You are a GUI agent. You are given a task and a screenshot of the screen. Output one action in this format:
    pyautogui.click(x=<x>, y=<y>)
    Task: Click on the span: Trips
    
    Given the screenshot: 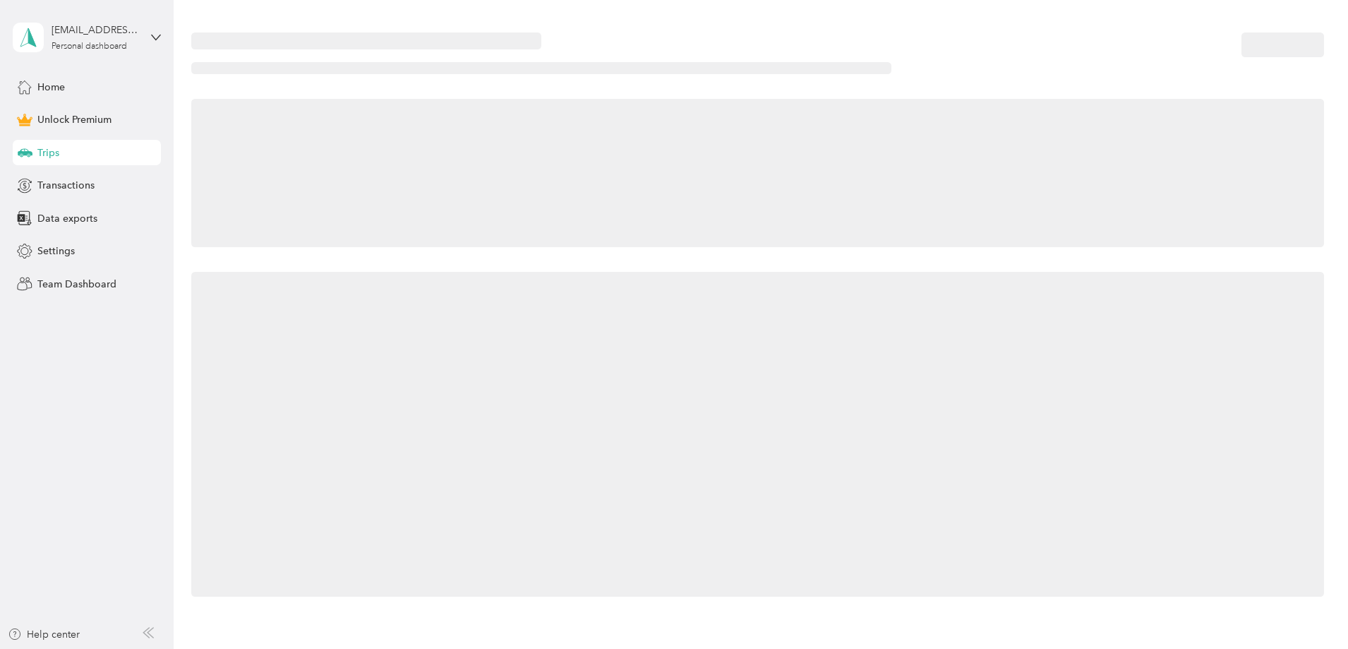 What is the action you would take?
    pyautogui.click(x=48, y=152)
    